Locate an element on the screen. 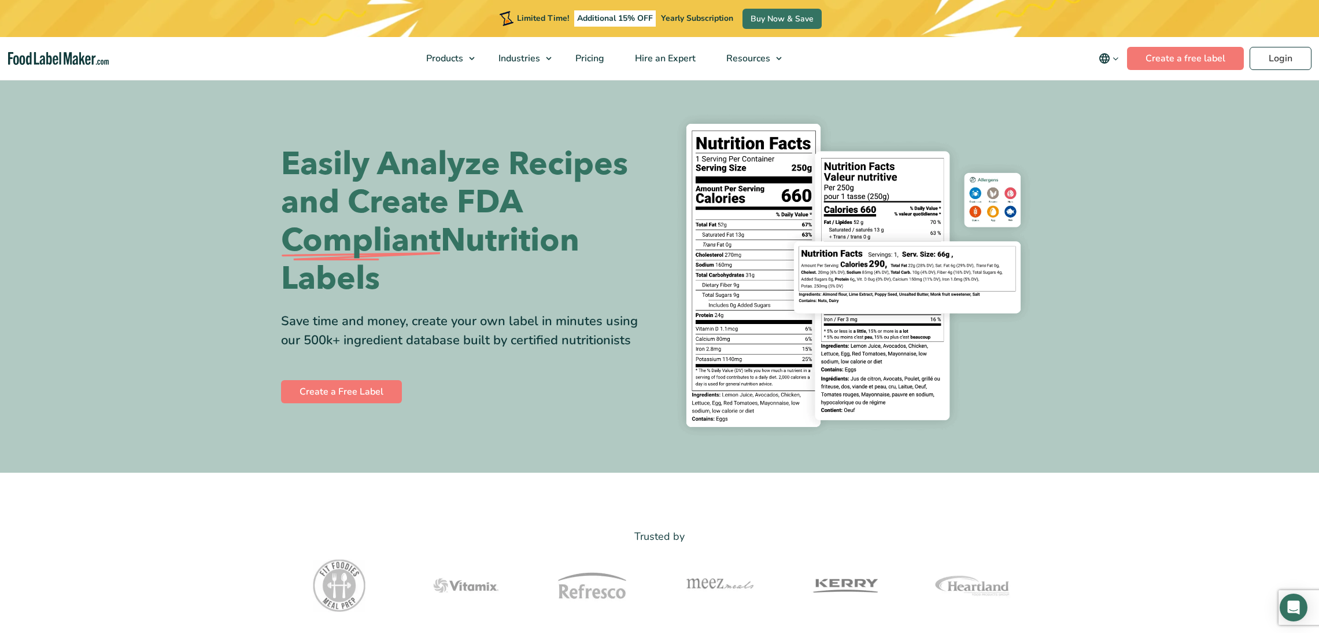 The height and width of the screenshot is (633, 1319). span: Hire an Expert is located at coordinates (664, 58).